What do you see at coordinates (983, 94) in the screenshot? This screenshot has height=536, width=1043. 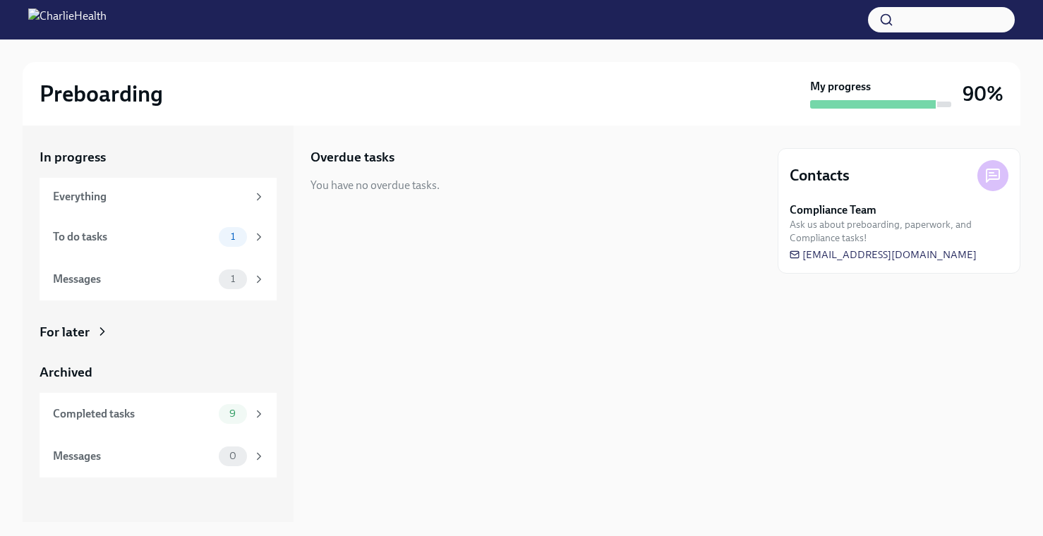 I see `h3: 90%` at bounding box center [983, 94].